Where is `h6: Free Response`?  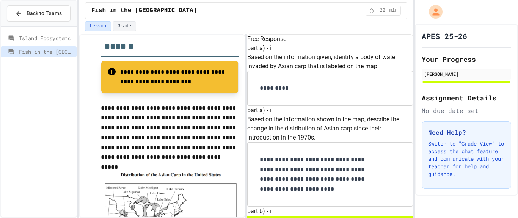 h6: Free Response is located at coordinates (330, 39).